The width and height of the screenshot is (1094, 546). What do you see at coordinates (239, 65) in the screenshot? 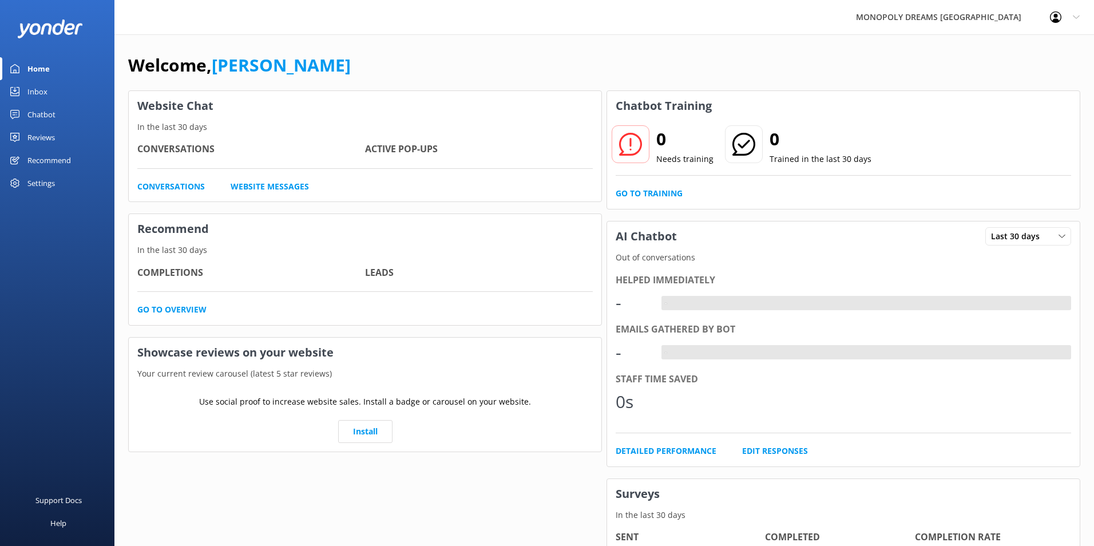
I see `h1: Welcome,` at bounding box center [239, 65].